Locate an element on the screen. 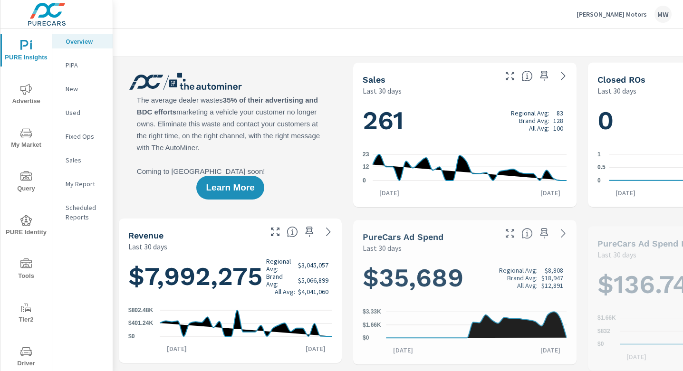 The width and height of the screenshot is (683, 371). div: Fixed Ops is located at coordinates (82, 136).